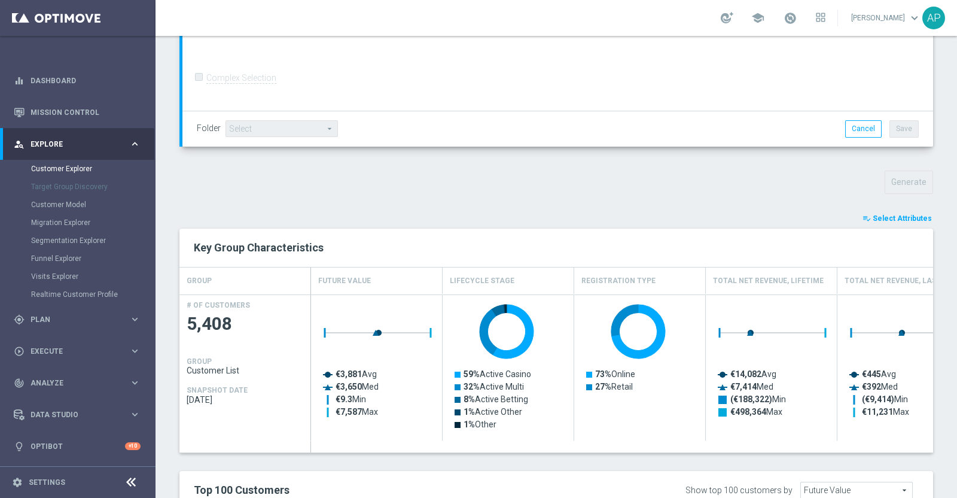  I want to click on text: Active Multi, so click(493, 386).